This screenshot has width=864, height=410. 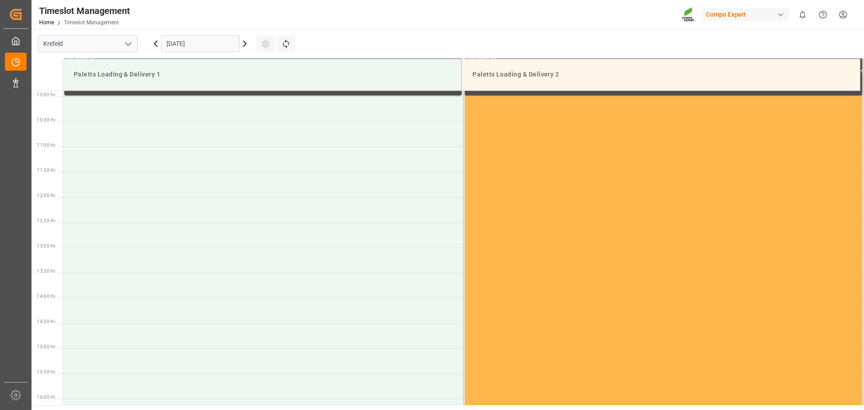 I want to click on div: Paletts Loading & Delivery 2, so click(x=660, y=74).